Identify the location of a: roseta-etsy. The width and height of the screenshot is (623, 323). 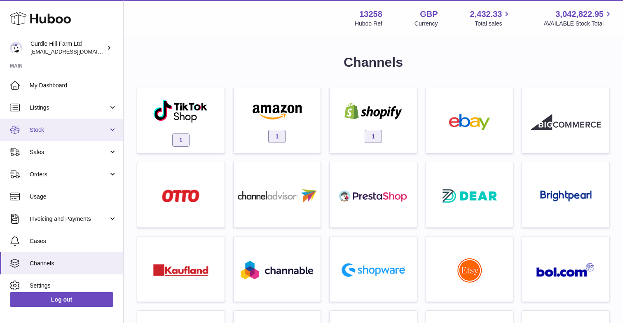
(470, 269).